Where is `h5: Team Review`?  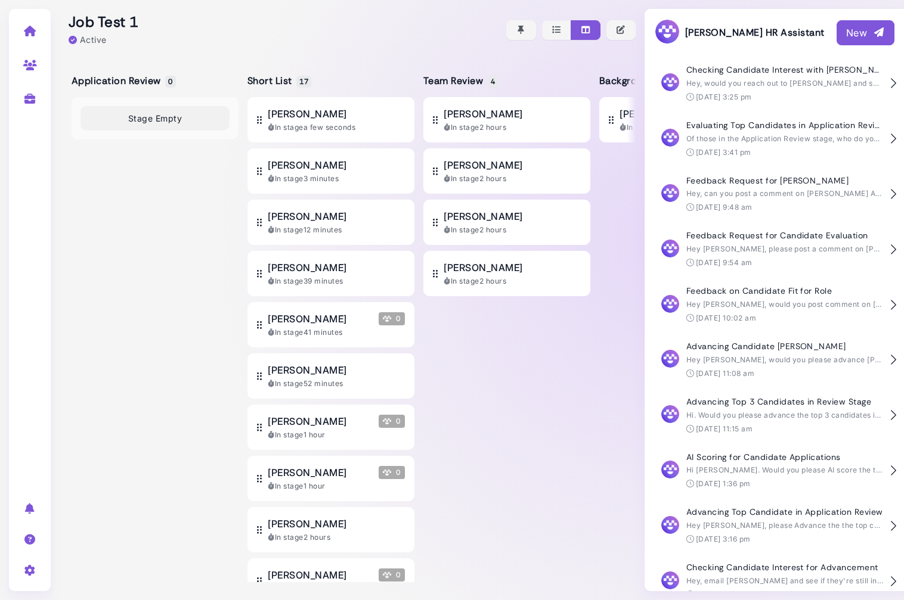 h5: Team Review is located at coordinates (460, 80).